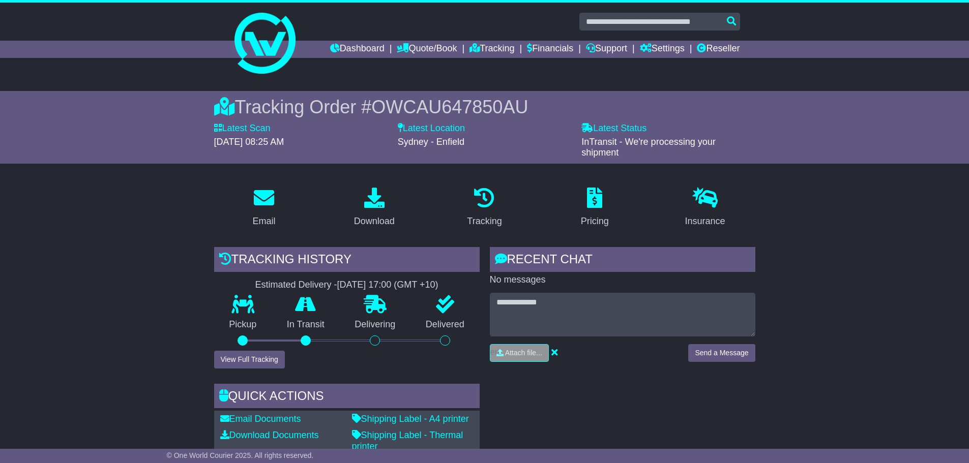 The width and height of the screenshot is (969, 463). I want to click on a: Email Documents, so click(260, 419).